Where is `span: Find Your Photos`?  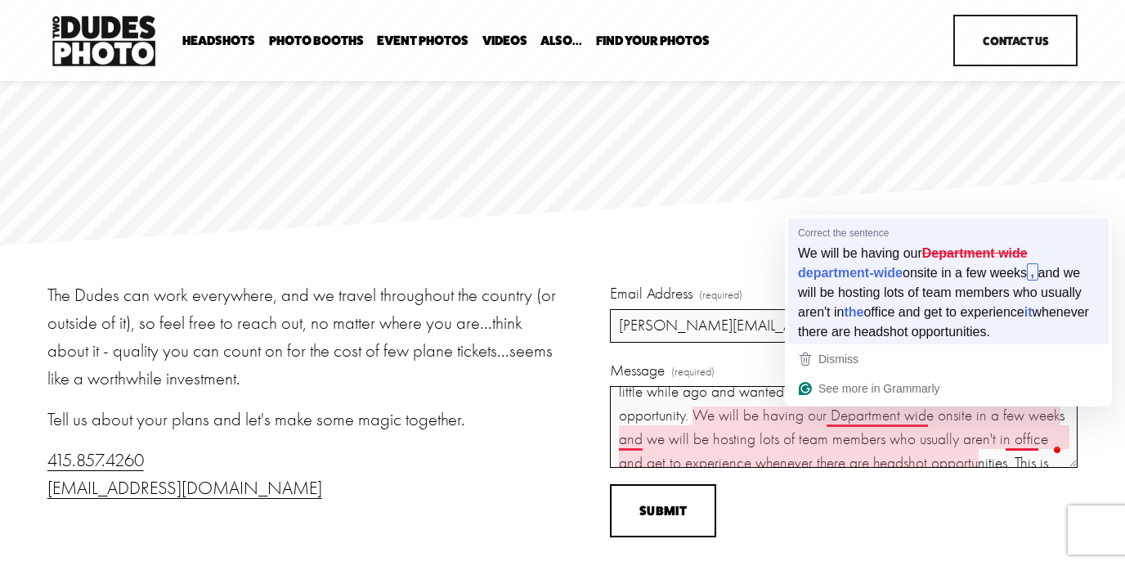 span: Find Your Photos is located at coordinates (653, 41).